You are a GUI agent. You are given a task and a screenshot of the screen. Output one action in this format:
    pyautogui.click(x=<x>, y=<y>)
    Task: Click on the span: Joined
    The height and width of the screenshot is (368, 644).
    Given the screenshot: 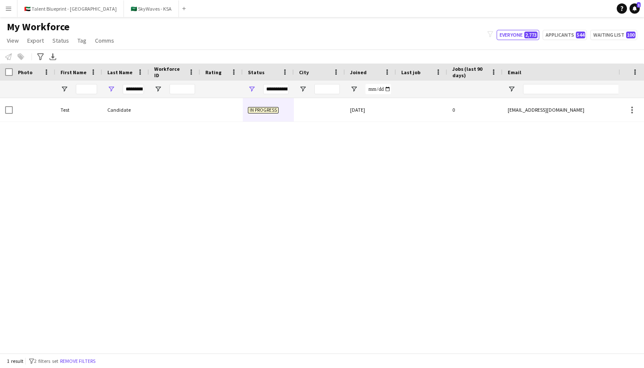 What is the action you would take?
    pyautogui.click(x=358, y=72)
    